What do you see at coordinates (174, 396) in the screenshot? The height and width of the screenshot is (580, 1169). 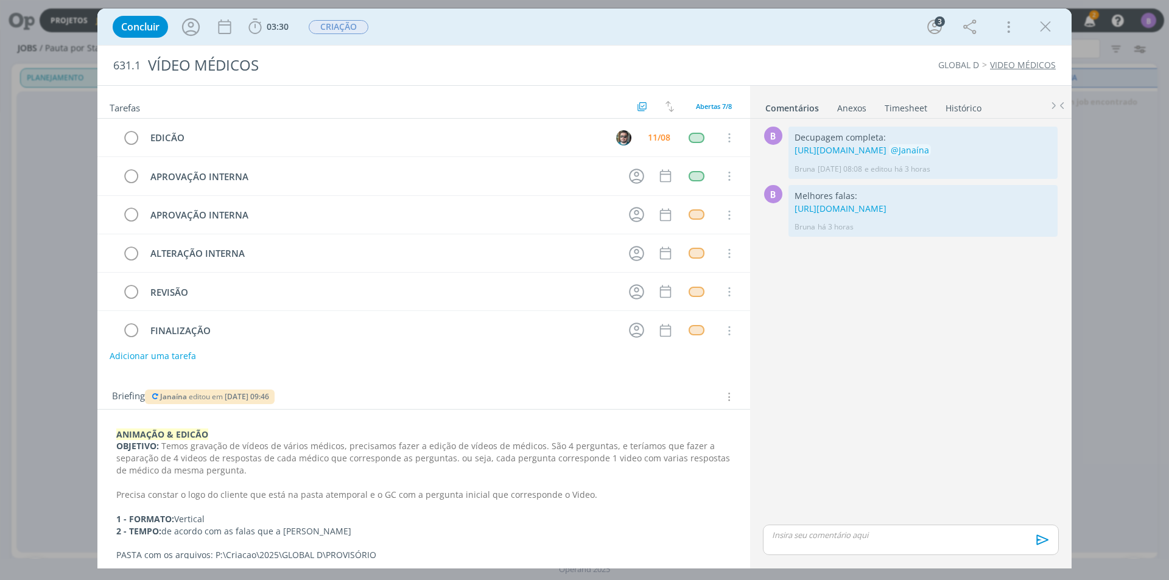 I see `span: Janaína` at bounding box center [174, 396].